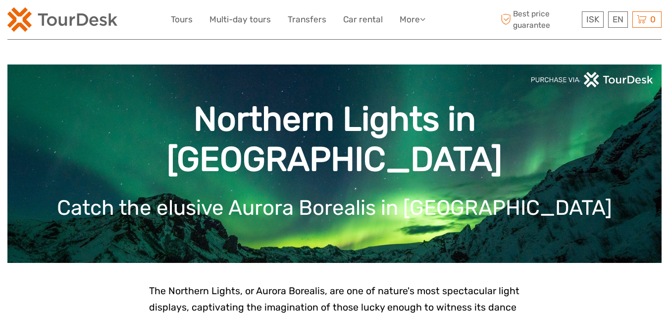  Describe the element at coordinates (240, 19) in the screenshot. I see `a: Multi-day tours` at that location.